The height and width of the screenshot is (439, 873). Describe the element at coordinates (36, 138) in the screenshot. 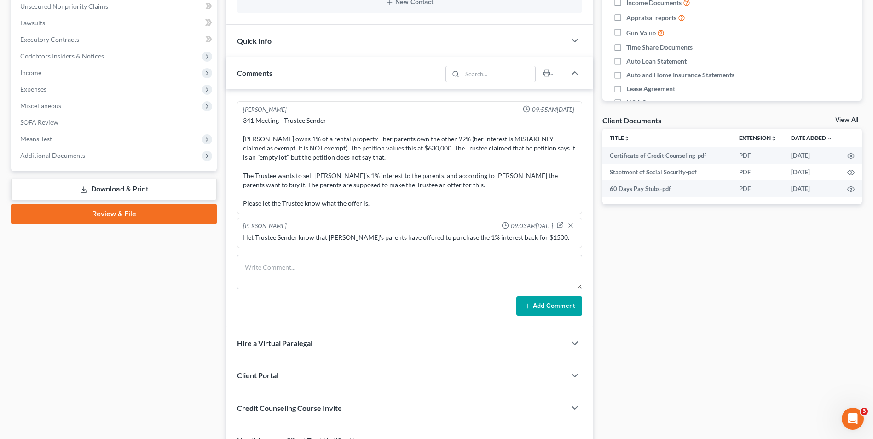

I see `span: Means Test` at that location.